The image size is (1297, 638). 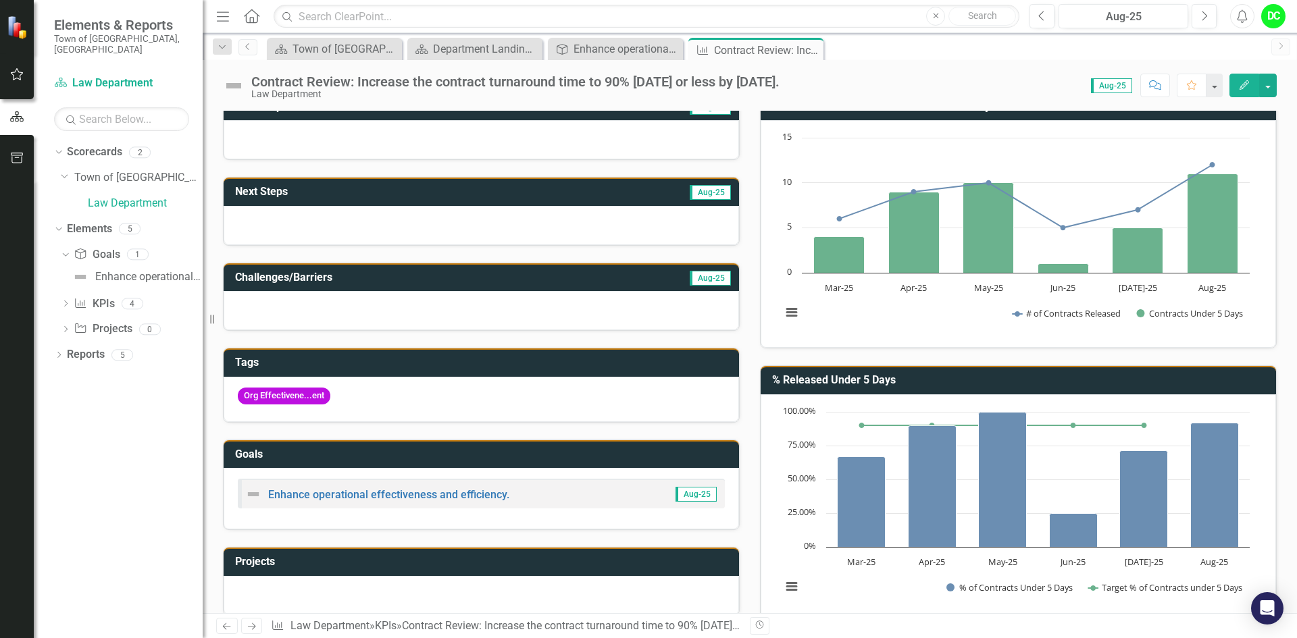 What do you see at coordinates (1020, 107) in the screenshot?
I see `h3: Contracts Released vs Released Under 5 Days` at bounding box center [1020, 107].